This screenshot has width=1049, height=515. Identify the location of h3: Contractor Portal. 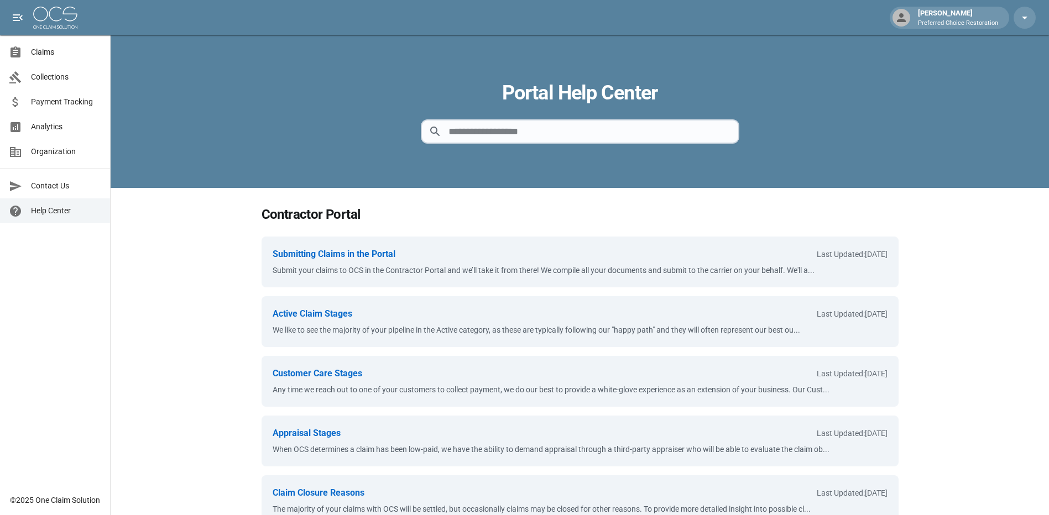
(580, 215).